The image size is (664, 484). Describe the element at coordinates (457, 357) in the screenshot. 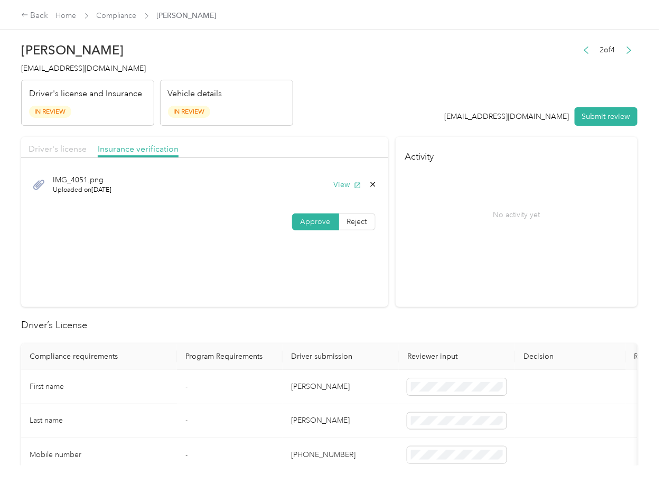

I see `th: Reviewer input` at that location.